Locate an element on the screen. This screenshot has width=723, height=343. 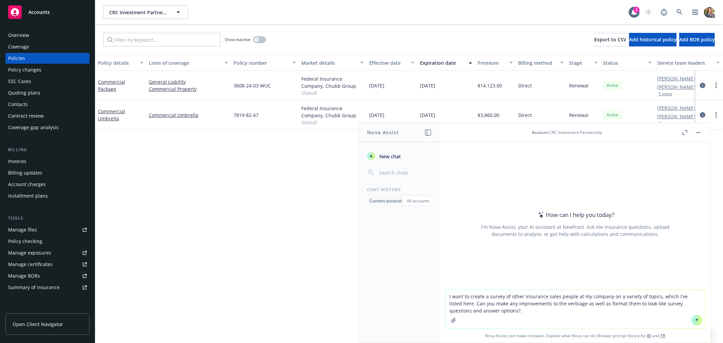
button: Add BOR policy is located at coordinates (697, 40).